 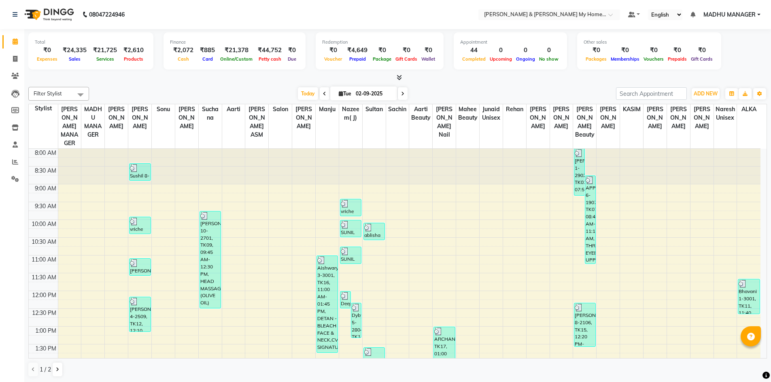 What do you see at coordinates (510, 42) in the screenshot?
I see `div: Appointment` at bounding box center [510, 42].